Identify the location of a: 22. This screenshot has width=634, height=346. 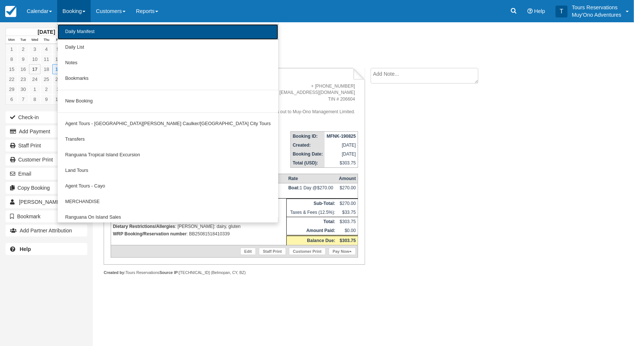
(12, 79).